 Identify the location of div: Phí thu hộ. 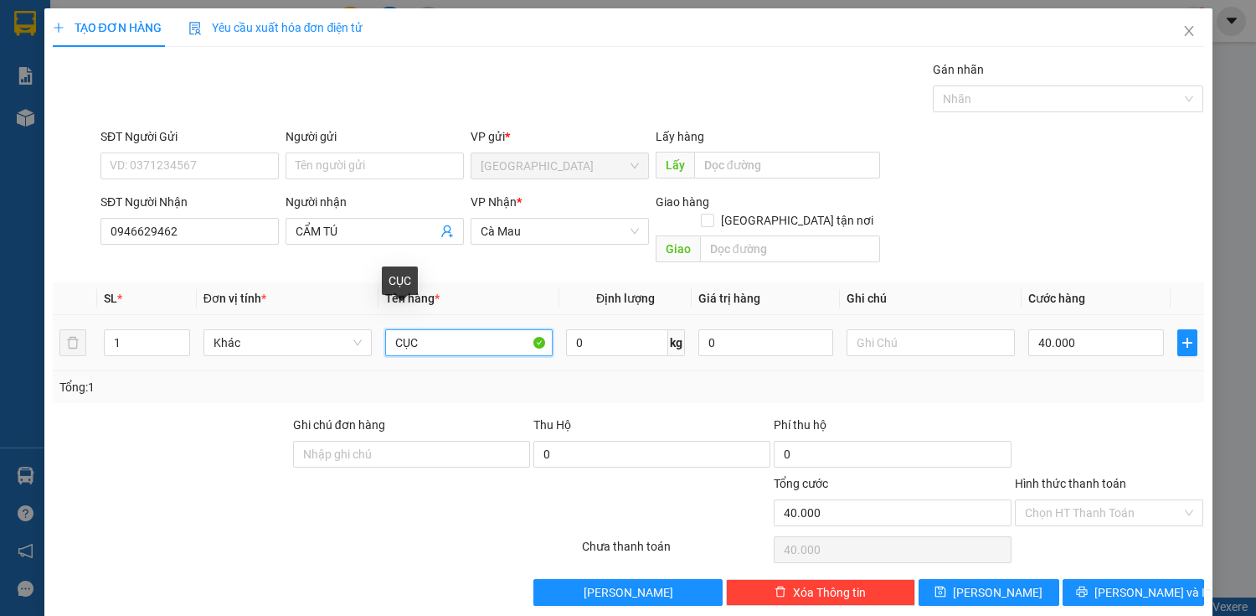
(892, 428).